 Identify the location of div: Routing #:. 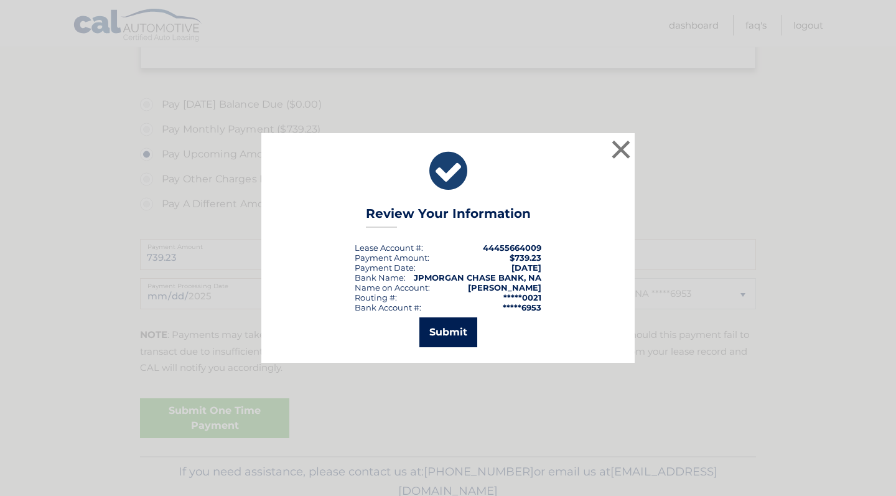
(376, 297).